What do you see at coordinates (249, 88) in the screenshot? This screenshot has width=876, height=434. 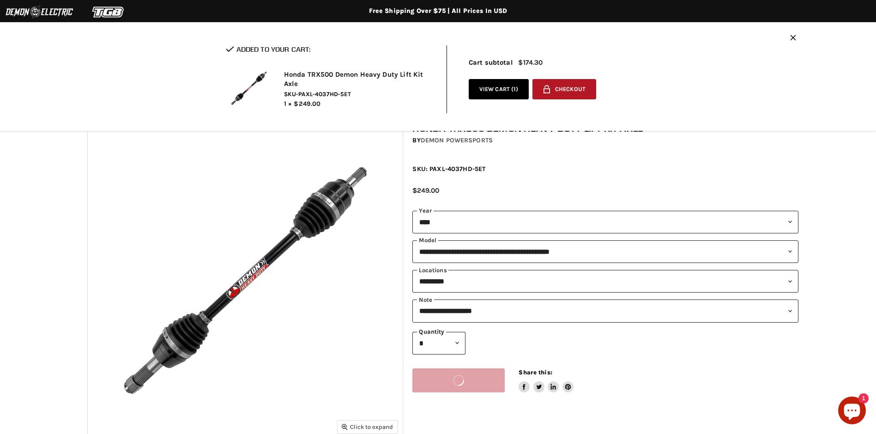 I see `img: Honda TRX500 Demon Heavy Duty Lift Kit Axle` at bounding box center [249, 88].